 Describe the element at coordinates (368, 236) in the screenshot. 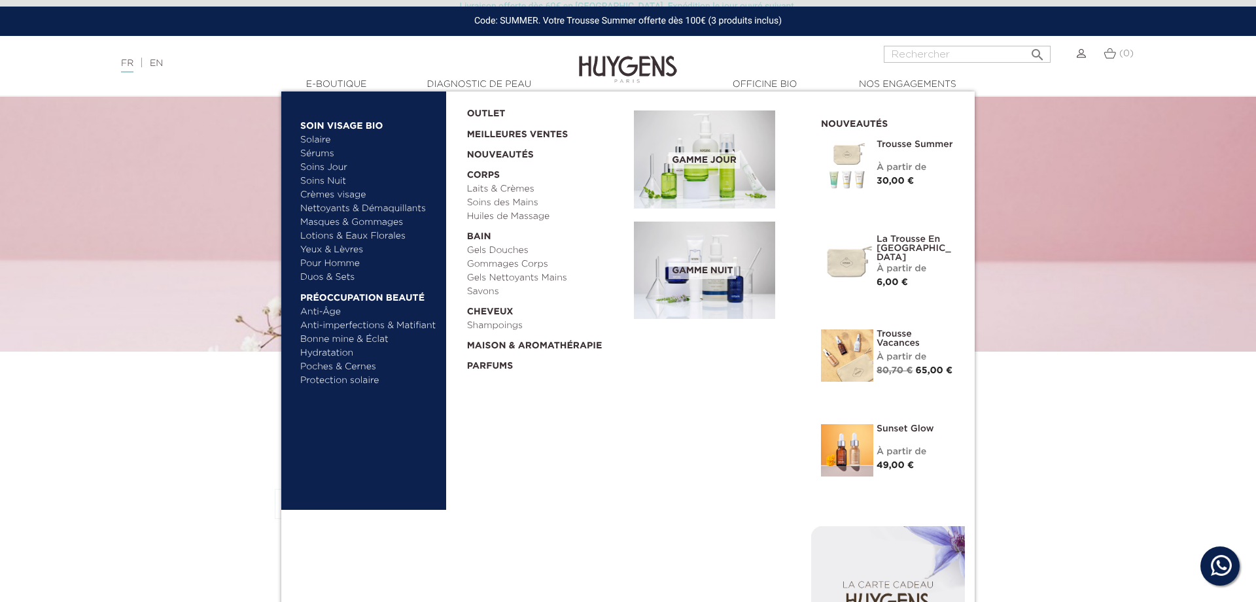

I see `a: Lotions & Eaux Florales` at that location.